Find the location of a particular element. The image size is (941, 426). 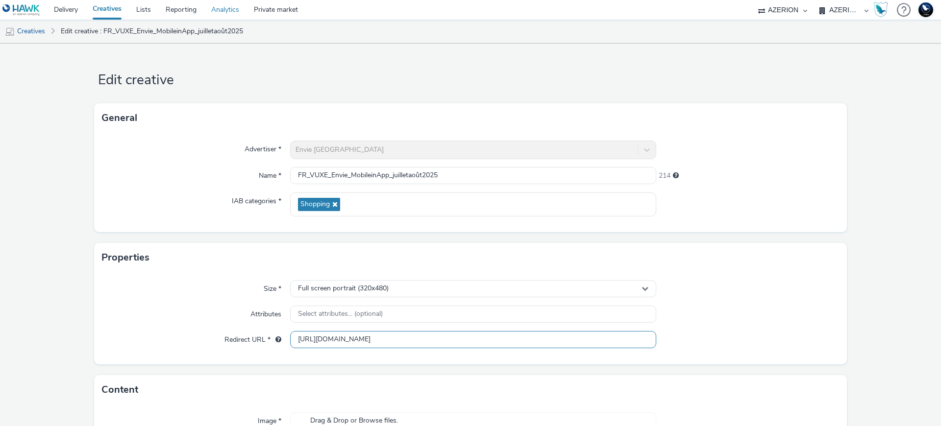

h3: General is located at coordinates (119, 118).